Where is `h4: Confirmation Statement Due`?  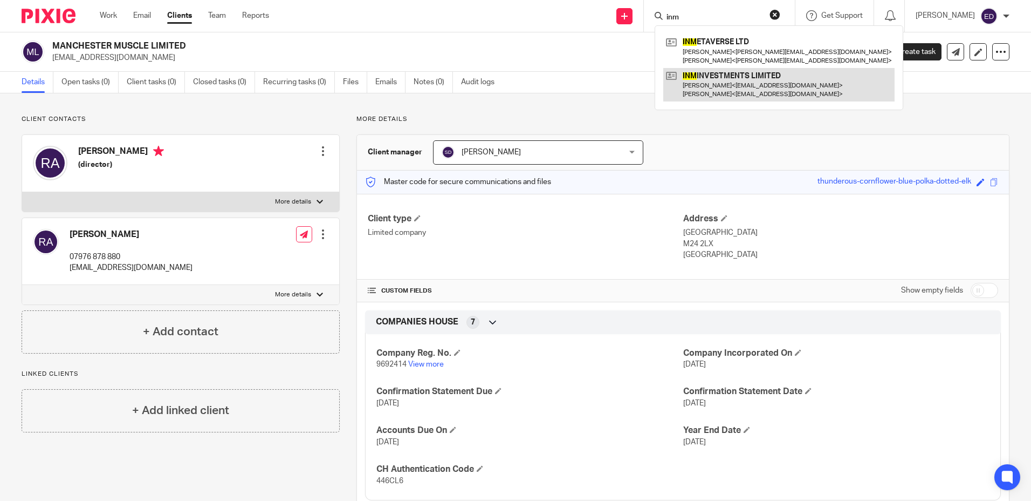
h4: Confirmation Statement Due is located at coordinates (530, 391).